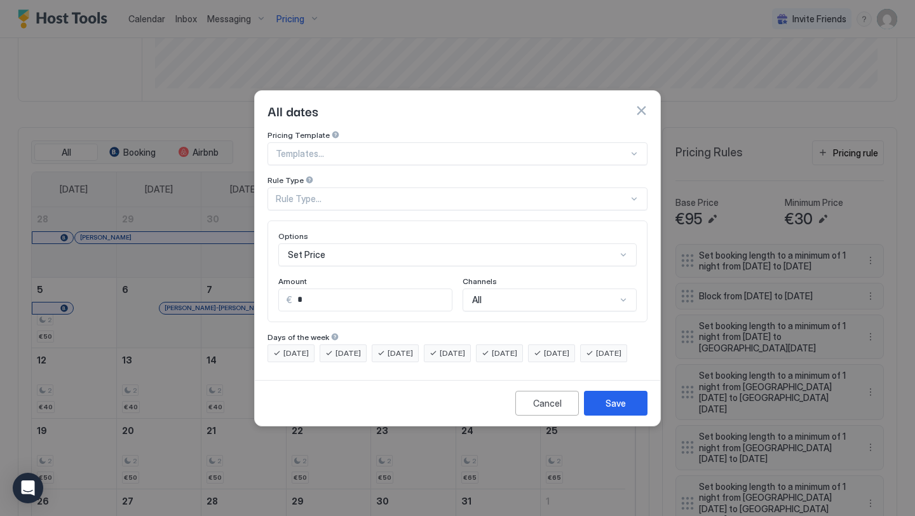 This screenshot has height=516, width=915. What do you see at coordinates (616, 403) in the screenshot?
I see `div: Save` at bounding box center [616, 403].